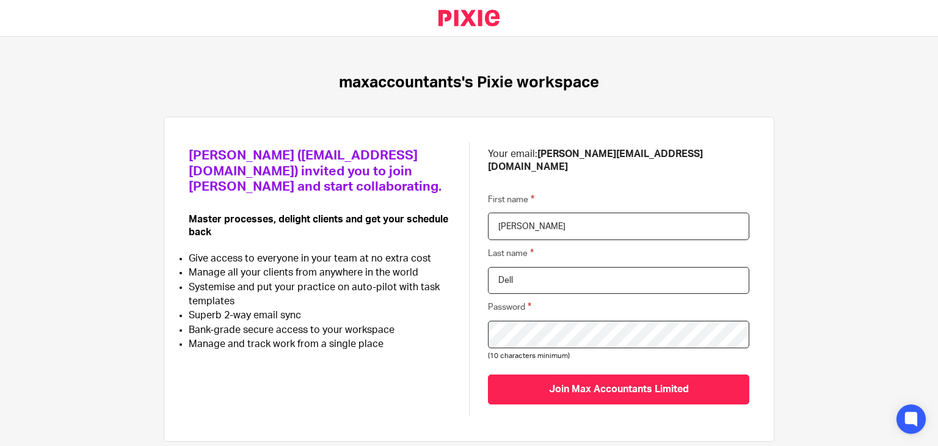 This screenshot has width=938, height=446. What do you see at coordinates (319, 258) in the screenshot?
I see `li: Give access to everyone in your team at no extra cost` at bounding box center [319, 258].